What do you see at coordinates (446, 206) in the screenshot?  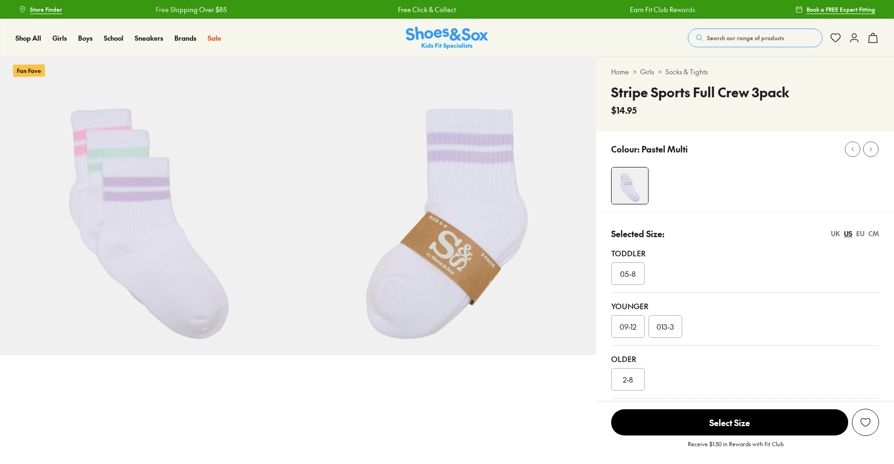 I see `img: 5-493185_1` at bounding box center [446, 206].